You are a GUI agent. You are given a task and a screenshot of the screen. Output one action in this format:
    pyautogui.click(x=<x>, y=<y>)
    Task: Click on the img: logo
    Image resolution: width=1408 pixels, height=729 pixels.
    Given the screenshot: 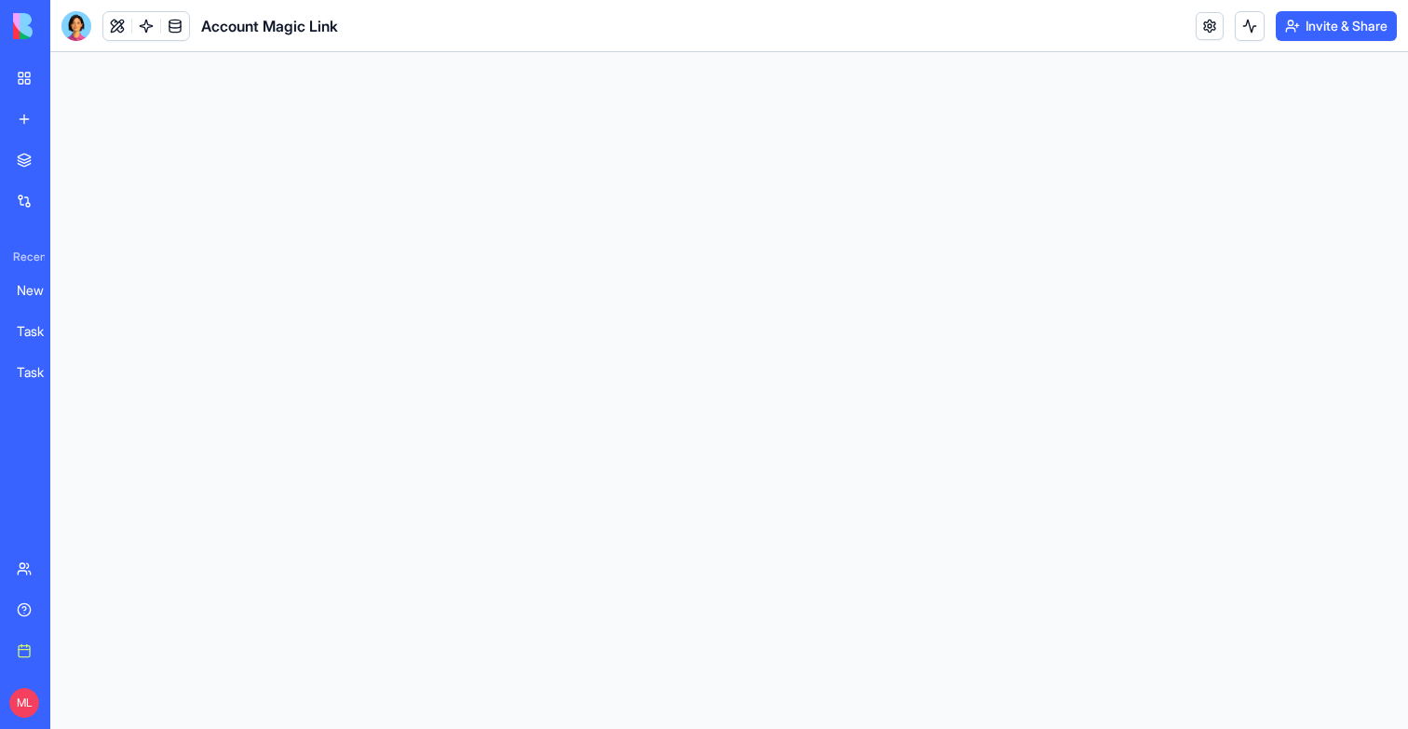 What is the action you would take?
    pyautogui.click(x=71, y=26)
    